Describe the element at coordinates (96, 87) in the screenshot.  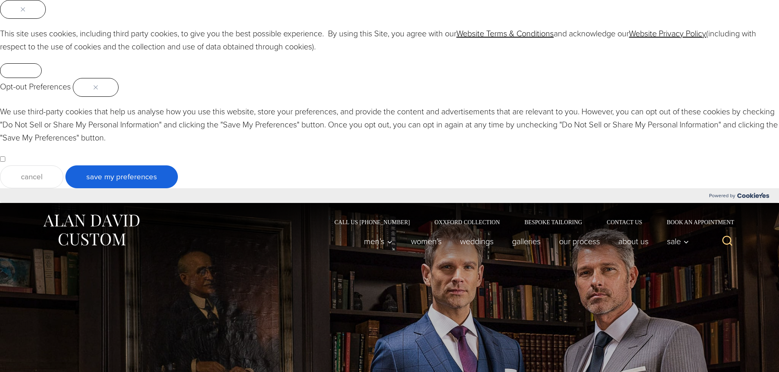
I see `button: Close` at that location.